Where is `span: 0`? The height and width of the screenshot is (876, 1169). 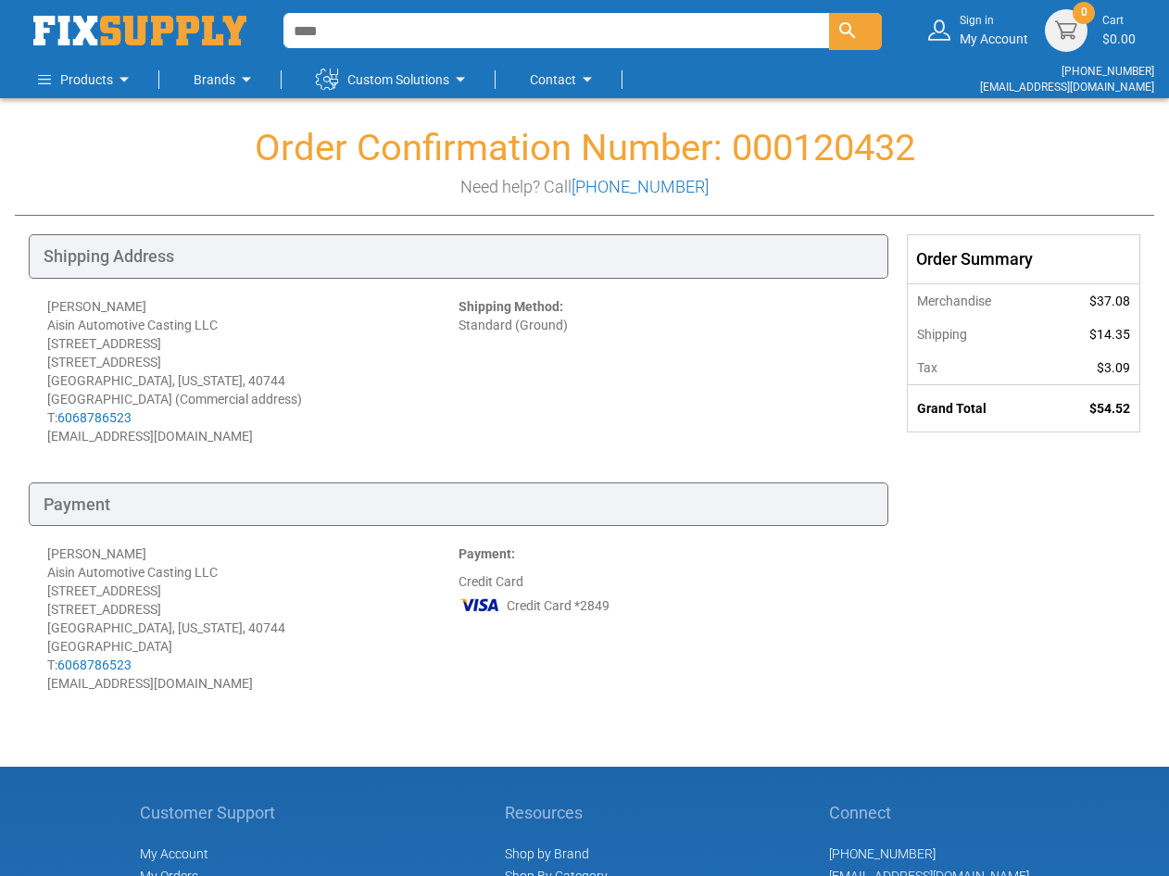
span: 0 is located at coordinates (1084, 12).